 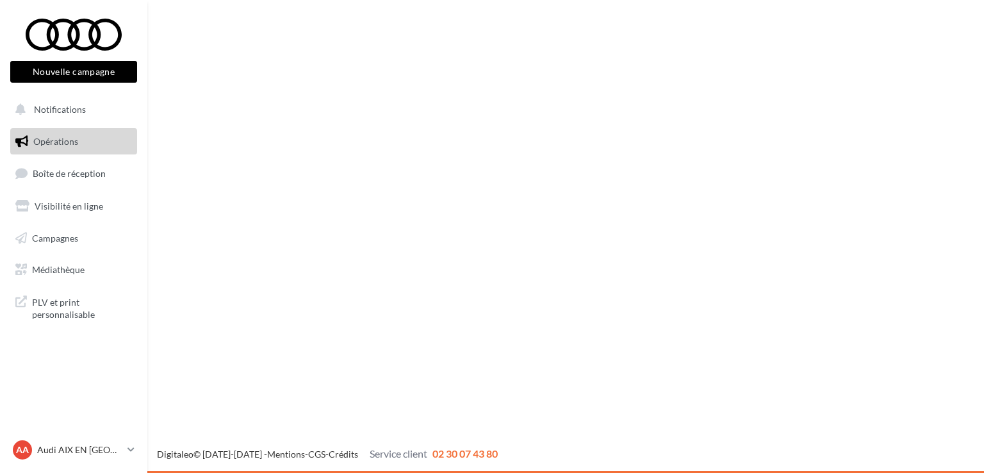 I want to click on span: Médiathèque, so click(x=58, y=269).